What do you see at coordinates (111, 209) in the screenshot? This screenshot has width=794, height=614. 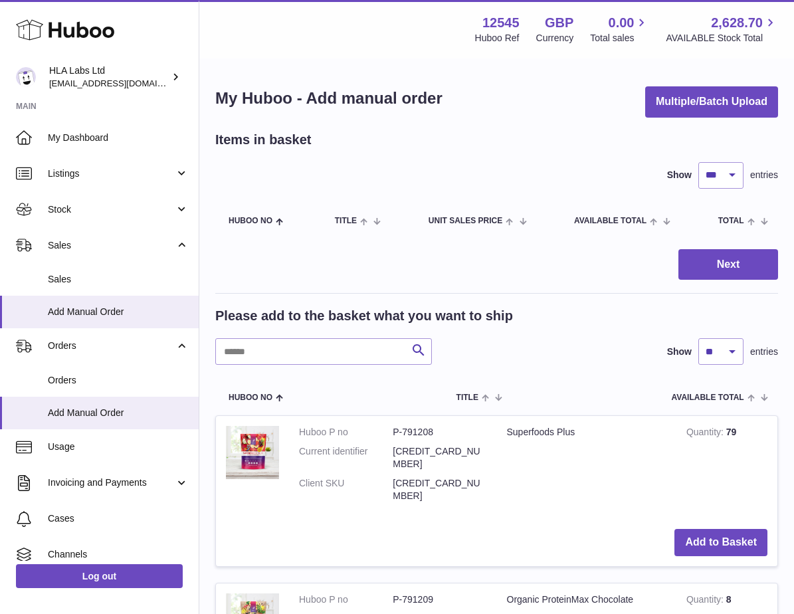 I see `span: Stock` at bounding box center [111, 209].